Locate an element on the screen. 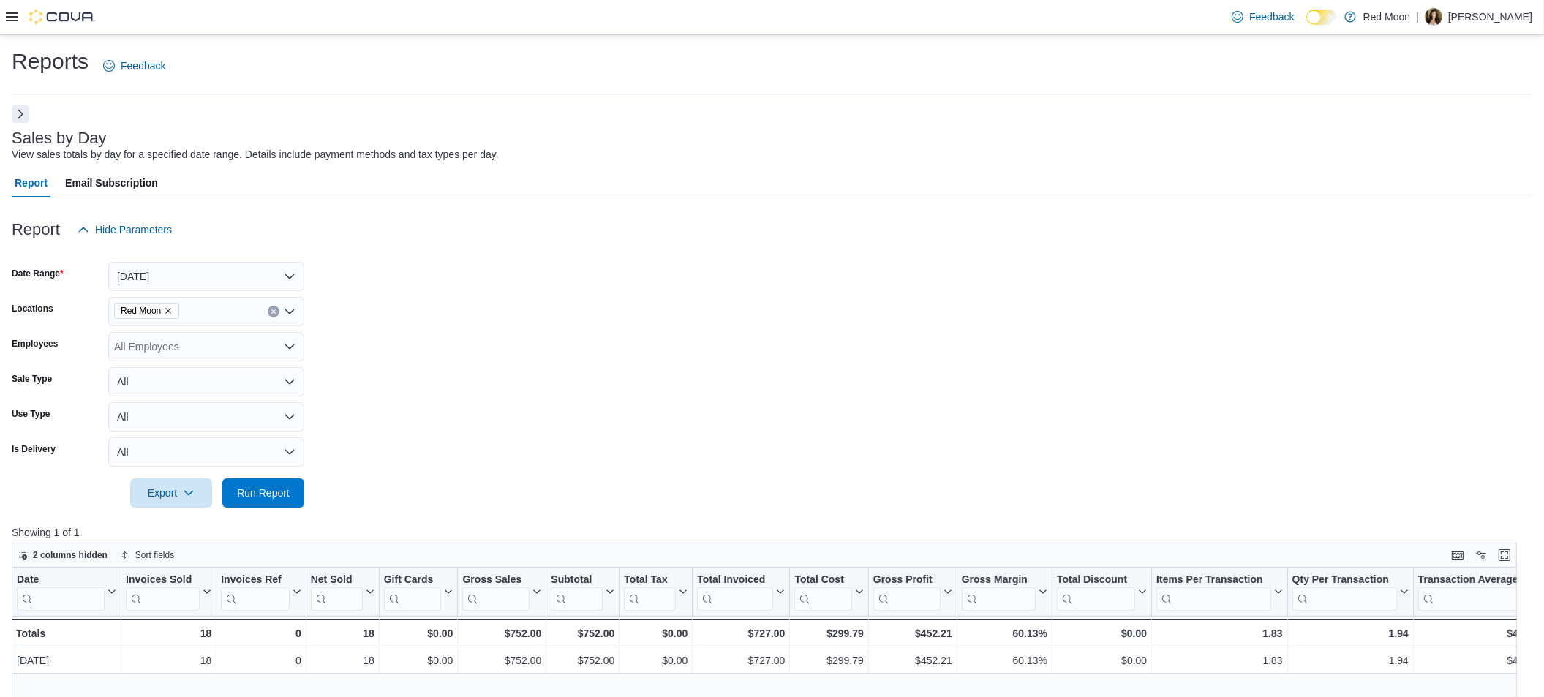 The height and width of the screenshot is (697, 1544). button: Net Sold is located at coordinates (342, 591).